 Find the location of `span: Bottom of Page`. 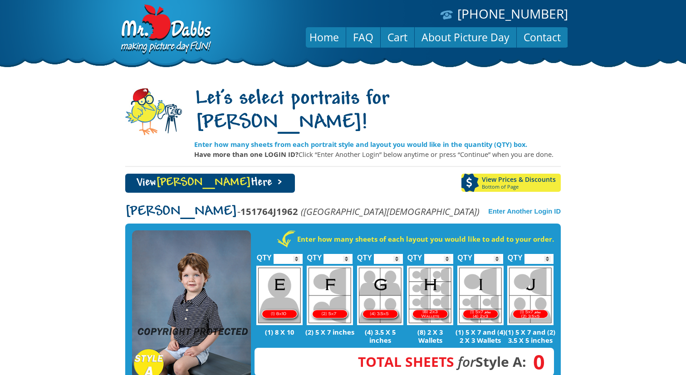

span: Bottom of Page is located at coordinates (521, 187).